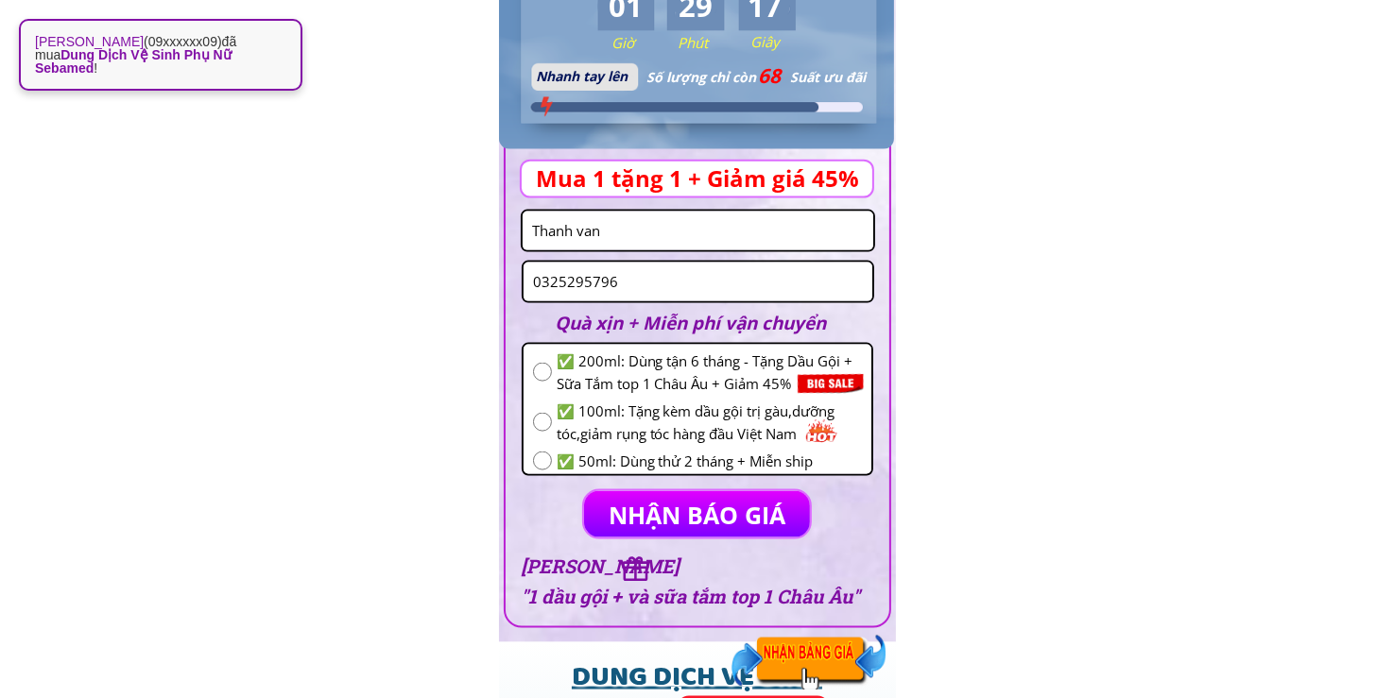 This screenshot has width=1394, height=698. I want to click on input: Họ và Tên:, so click(697, 231).